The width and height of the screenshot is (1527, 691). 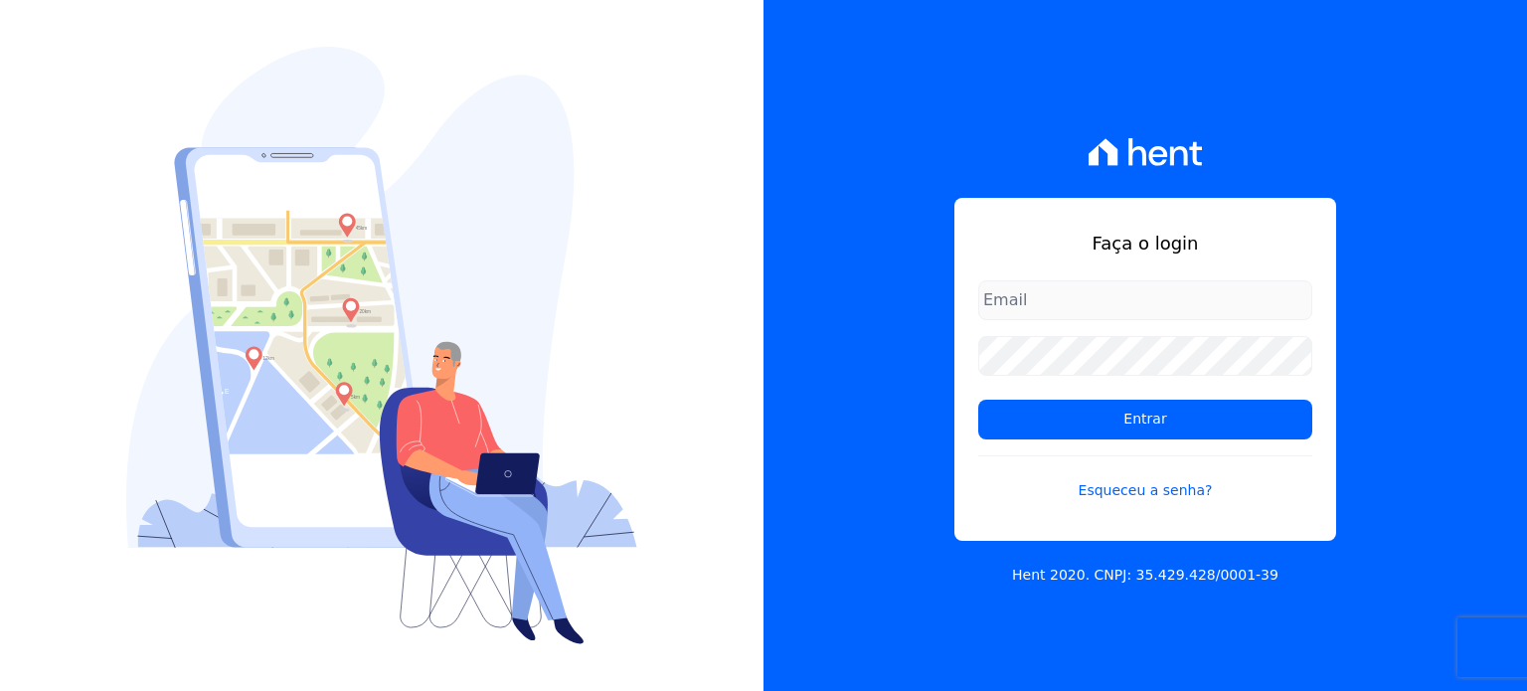 I want to click on img: Login, so click(x=382, y=345).